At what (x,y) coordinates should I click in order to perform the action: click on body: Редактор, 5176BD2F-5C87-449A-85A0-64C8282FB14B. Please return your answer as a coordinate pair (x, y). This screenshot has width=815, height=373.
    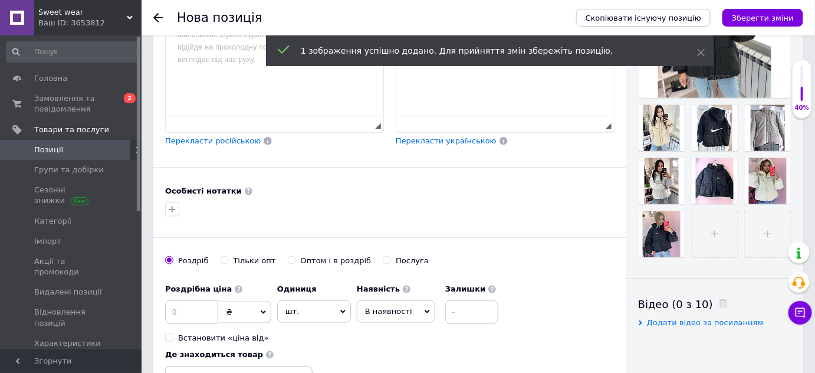
    Looking at the image, I should click on (109, 18).